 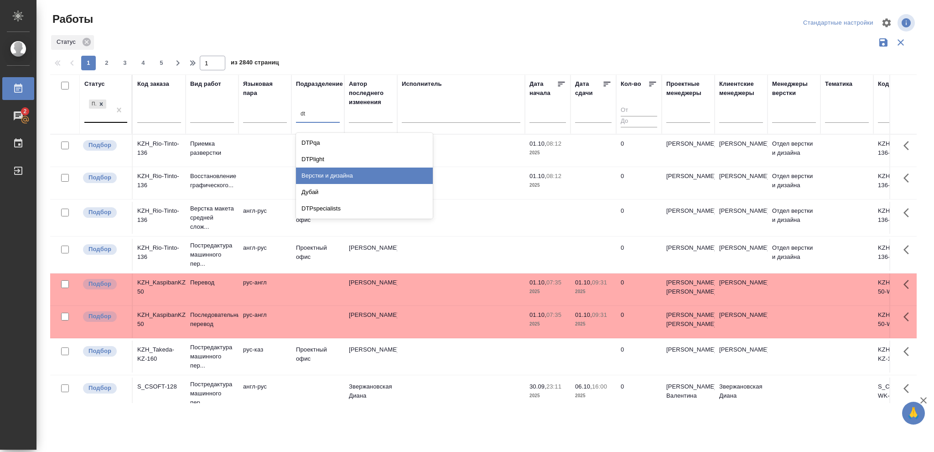 What do you see at coordinates (583, 386) in the screenshot?
I see `p: 06.10,` at bounding box center [583, 386].